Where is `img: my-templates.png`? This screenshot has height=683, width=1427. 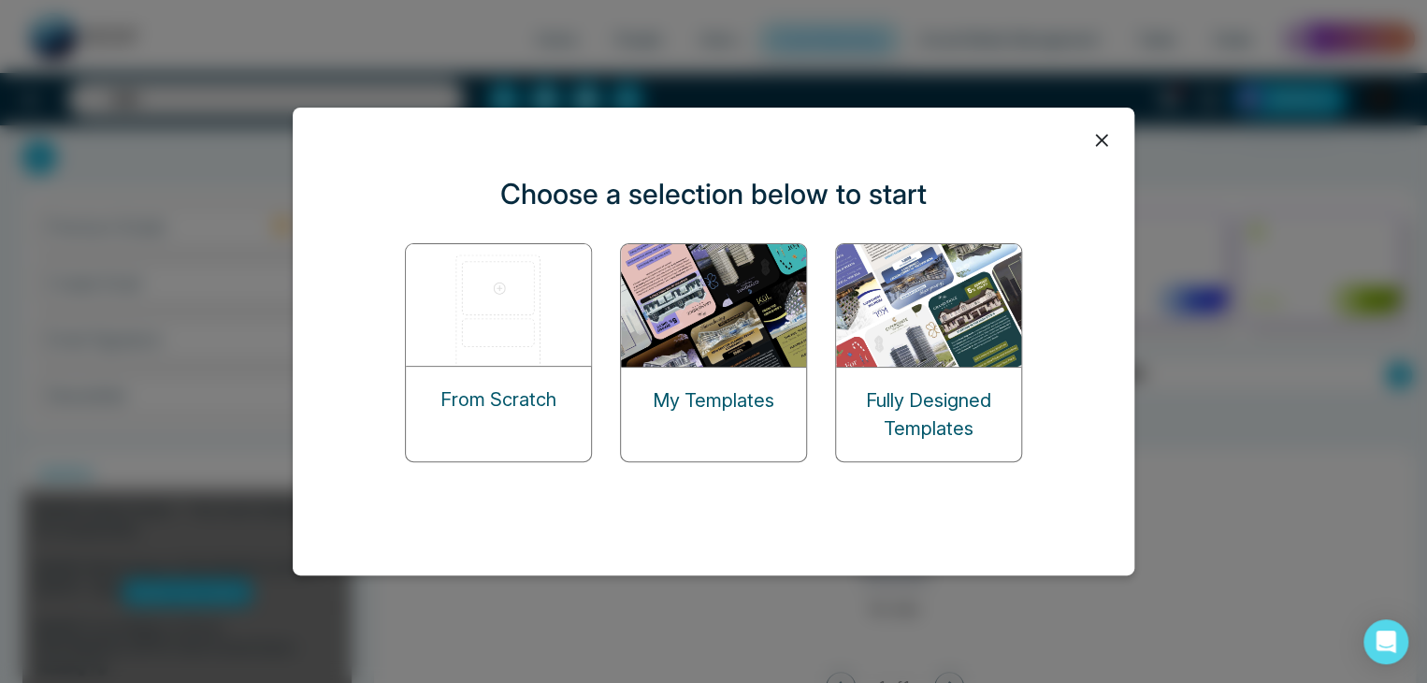
img: my-templates.png is located at coordinates (714, 305).